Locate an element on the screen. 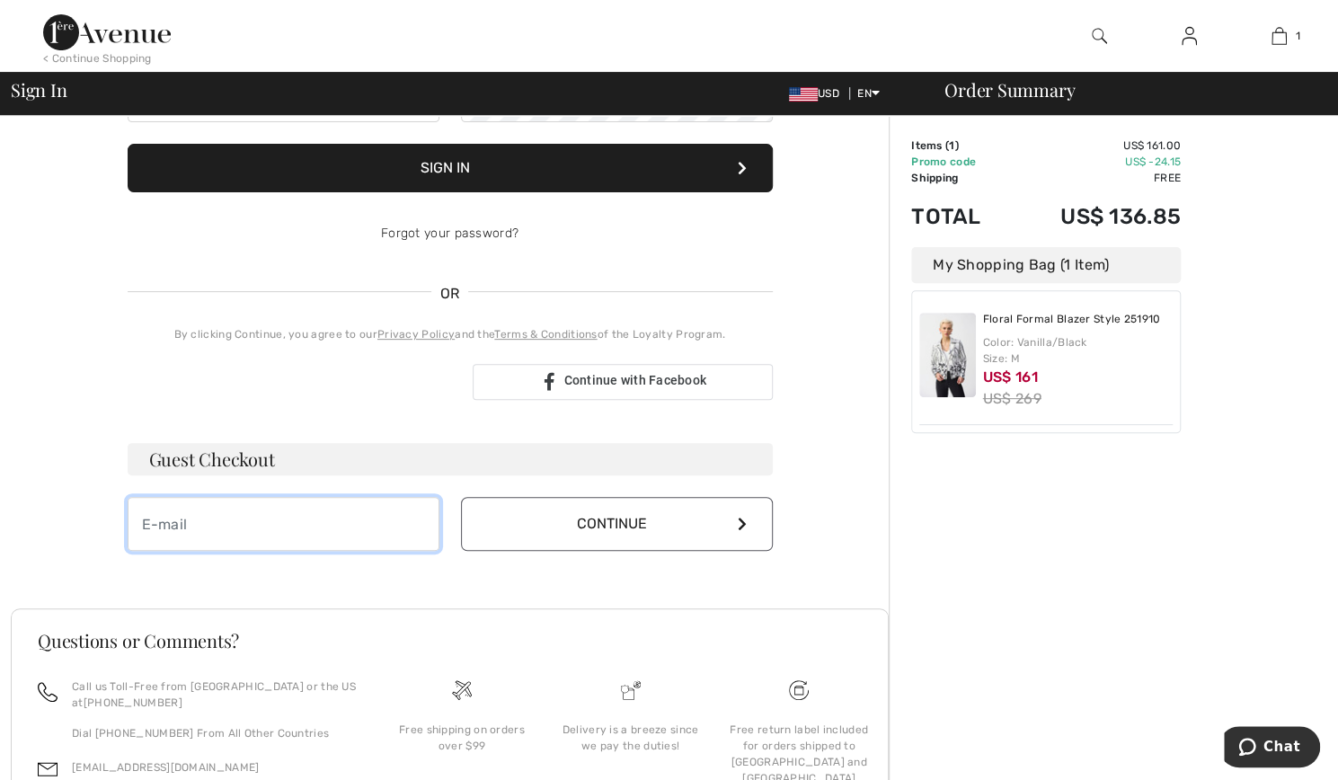 The width and height of the screenshot is (1338, 780). input: E-mail is located at coordinates (283, 524).